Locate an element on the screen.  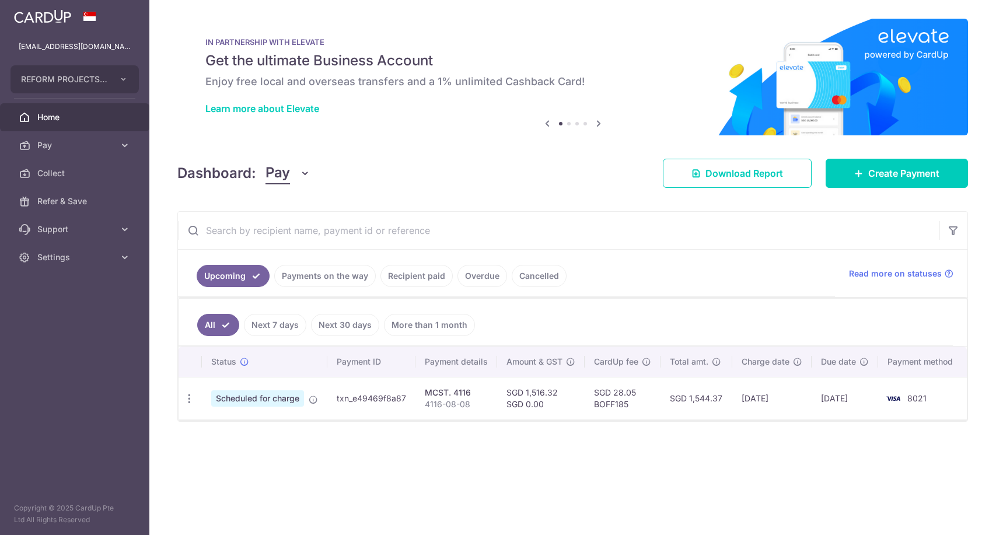
span: Total amt. is located at coordinates (689, 362).